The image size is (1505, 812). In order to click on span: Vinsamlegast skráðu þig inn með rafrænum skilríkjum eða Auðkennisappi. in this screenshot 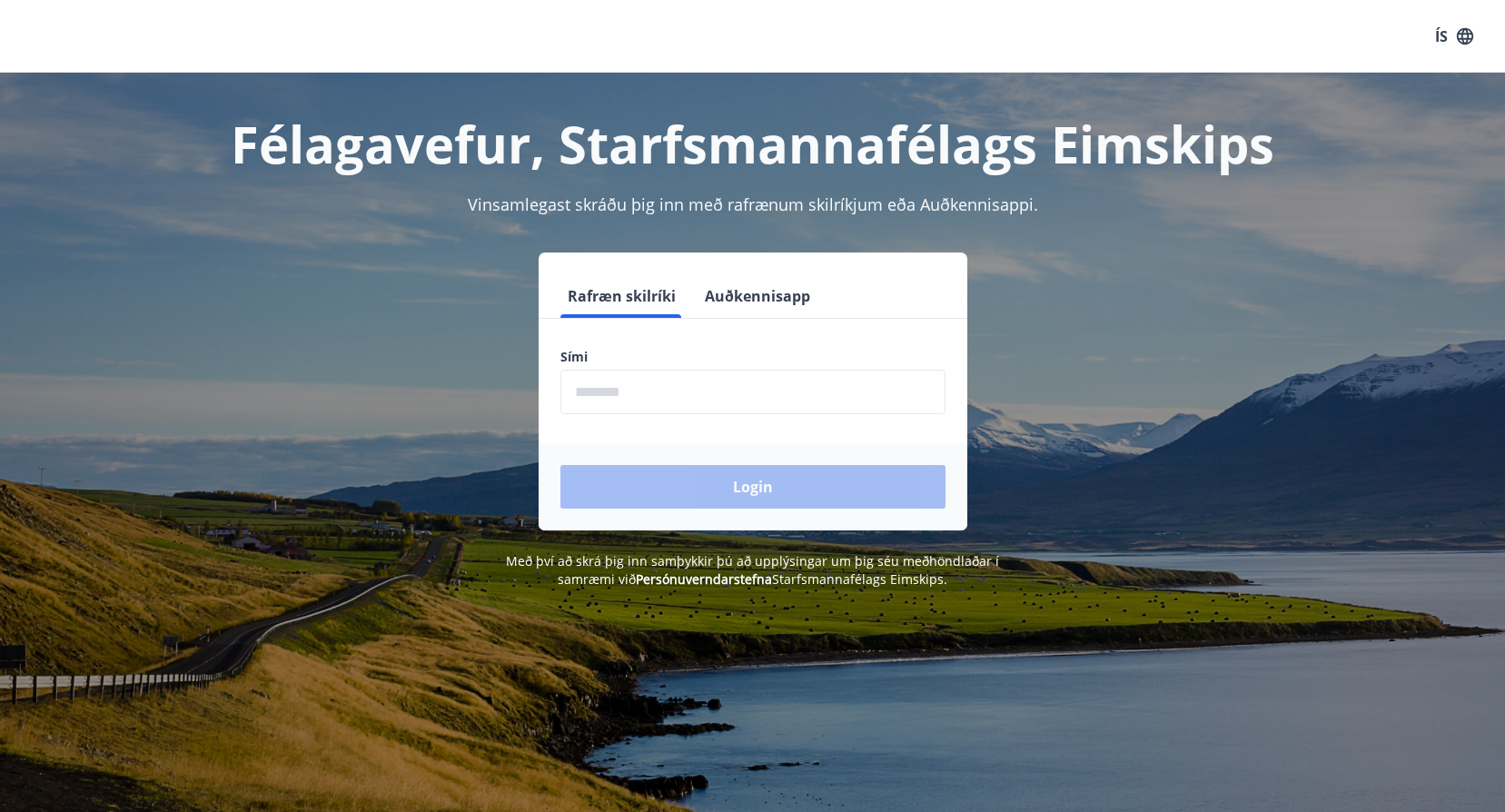, I will do `click(753, 204)`.